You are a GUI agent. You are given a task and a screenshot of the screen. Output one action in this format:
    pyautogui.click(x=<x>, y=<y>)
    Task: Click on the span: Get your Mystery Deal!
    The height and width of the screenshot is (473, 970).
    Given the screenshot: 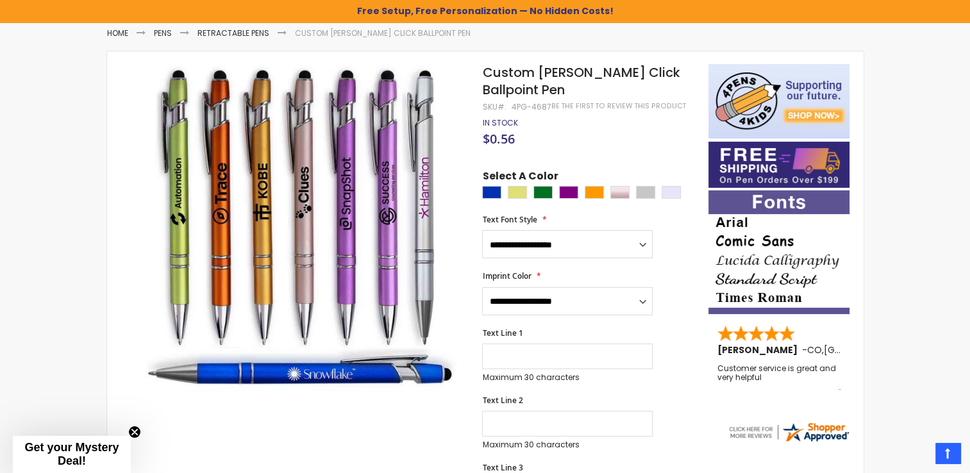 What is the action you would take?
    pyautogui.click(x=71, y=454)
    